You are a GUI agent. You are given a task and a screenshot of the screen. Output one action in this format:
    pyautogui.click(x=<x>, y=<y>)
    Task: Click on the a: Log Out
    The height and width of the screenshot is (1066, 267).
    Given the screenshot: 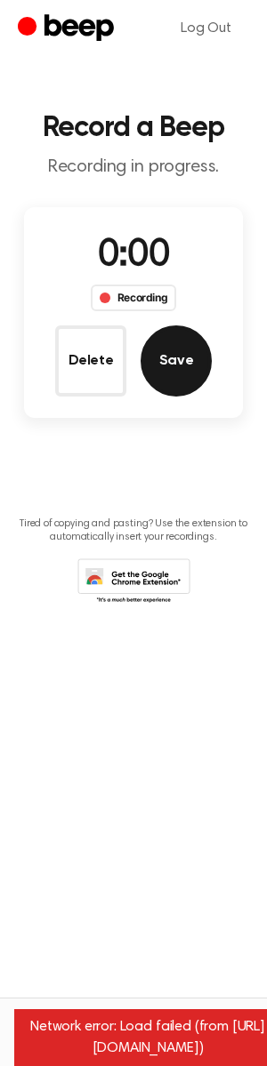 What is the action you would take?
    pyautogui.click(x=205, y=28)
    